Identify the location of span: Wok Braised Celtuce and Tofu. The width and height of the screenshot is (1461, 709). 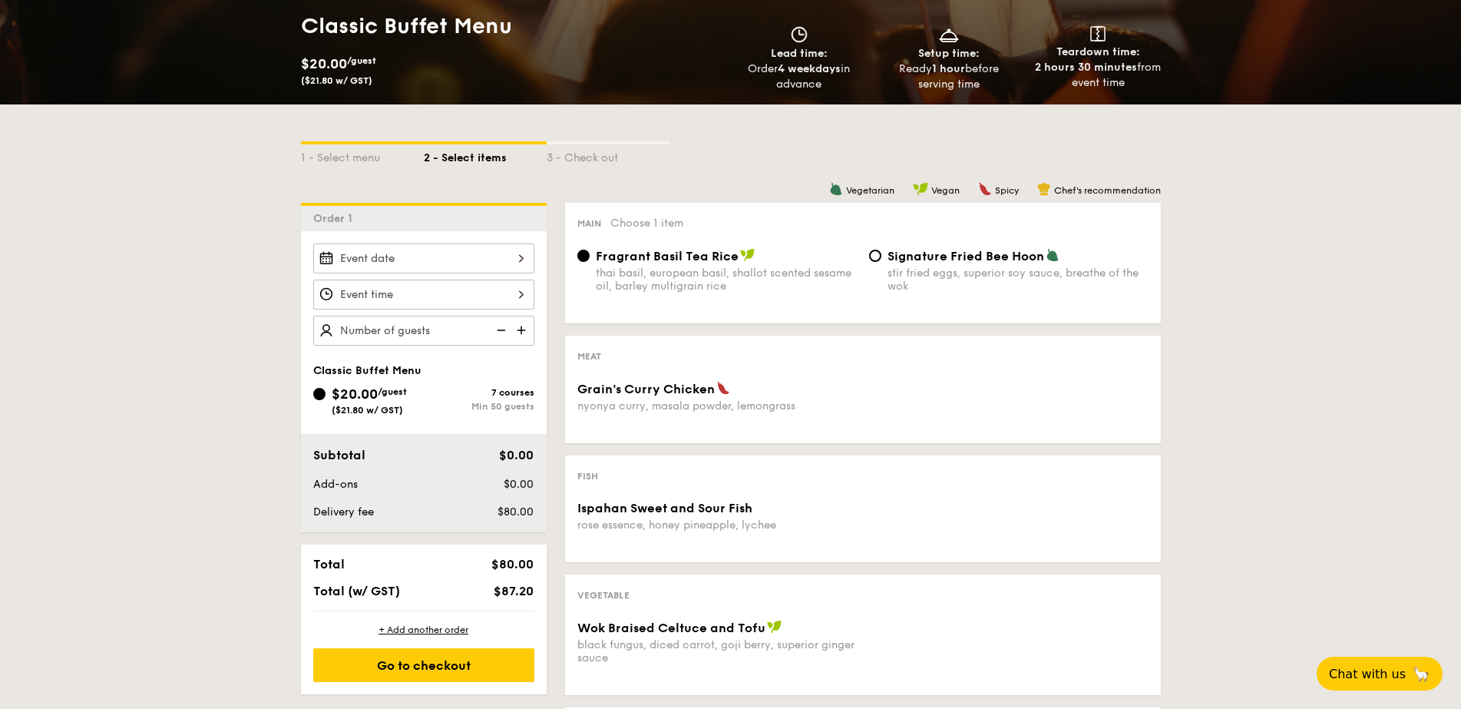
(671, 627).